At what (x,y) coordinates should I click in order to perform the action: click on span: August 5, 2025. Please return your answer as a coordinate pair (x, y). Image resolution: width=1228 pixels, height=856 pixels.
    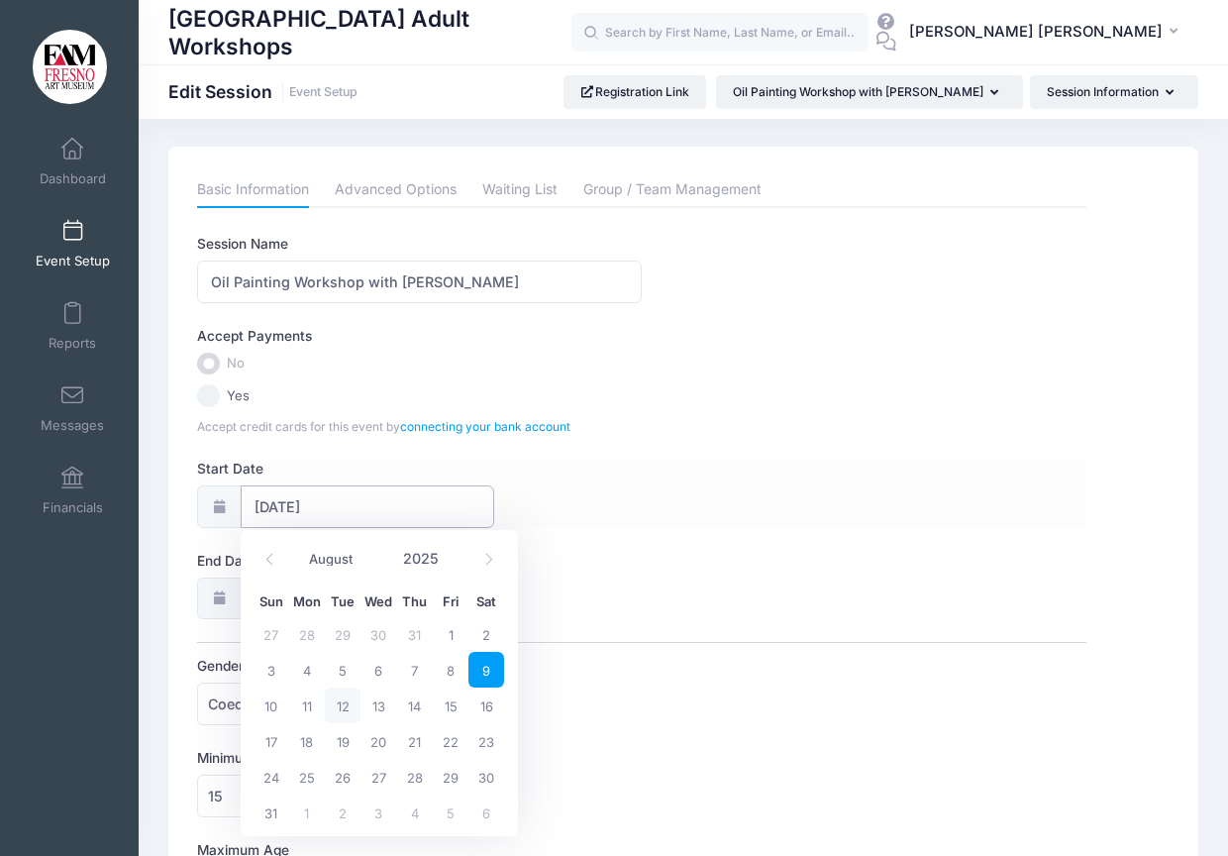
    Looking at the image, I should click on (343, 670).